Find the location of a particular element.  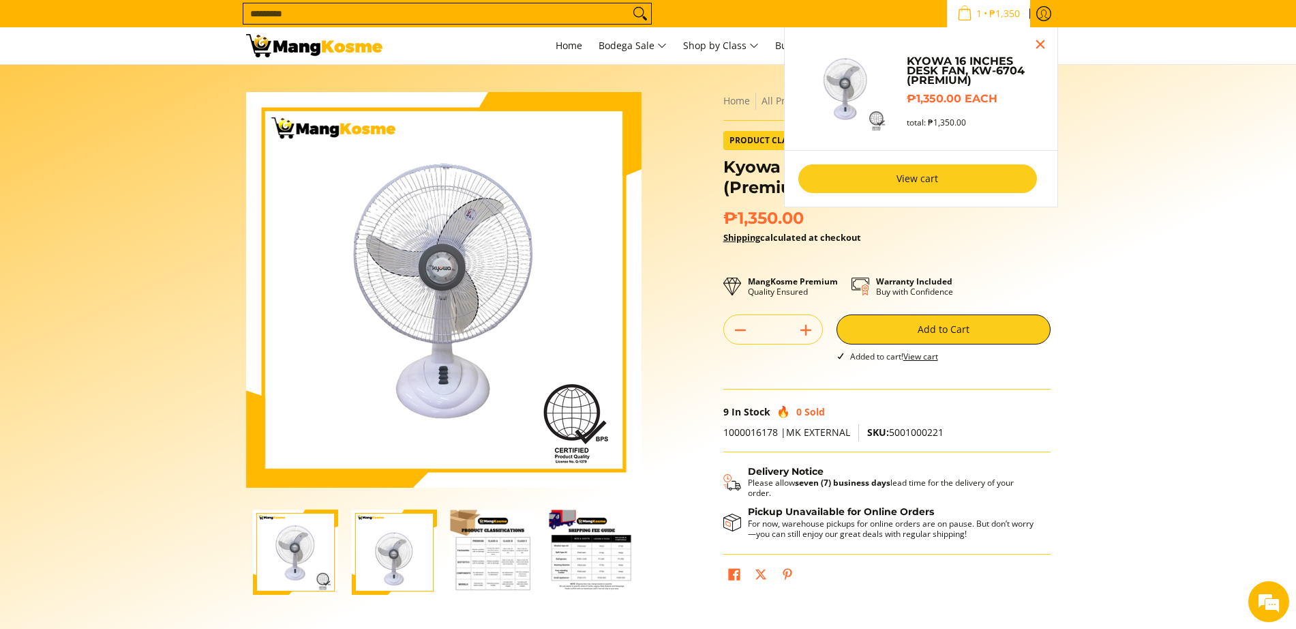

nav: Main Menu is located at coordinates (723, 46).